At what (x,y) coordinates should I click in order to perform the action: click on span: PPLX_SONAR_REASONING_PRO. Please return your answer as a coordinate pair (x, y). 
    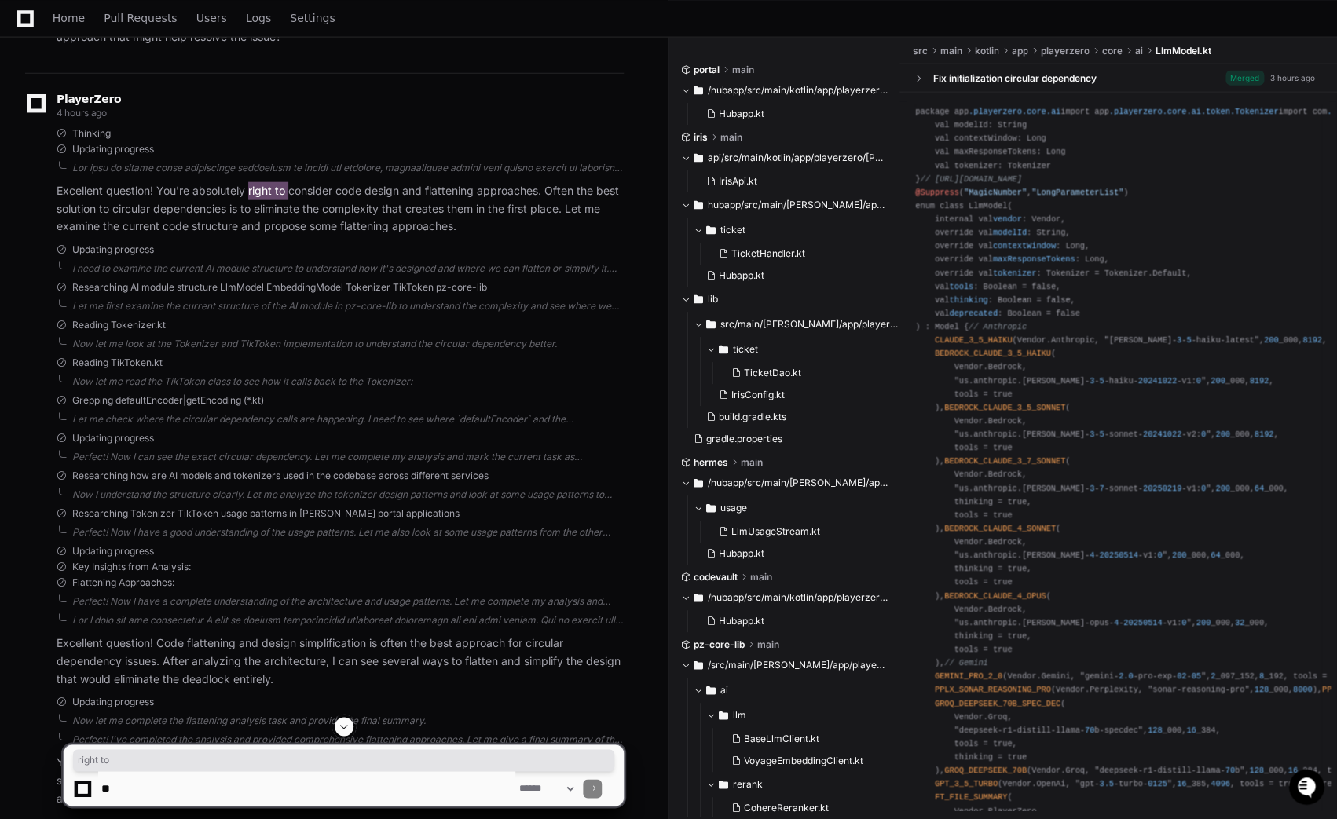
    Looking at the image, I should click on (993, 689).